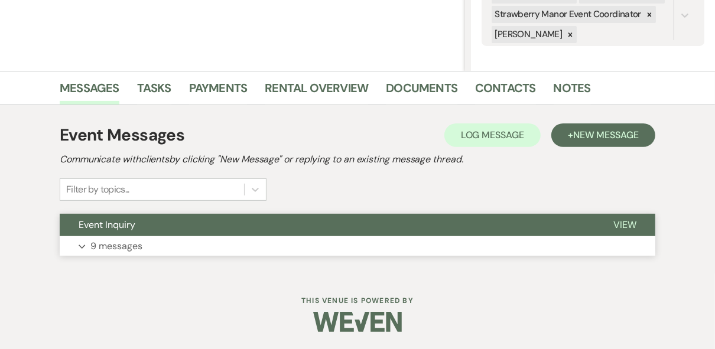 The image size is (715, 349). Describe the element at coordinates (154, 92) in the screenshot. I see `a: Tasks` at that location.